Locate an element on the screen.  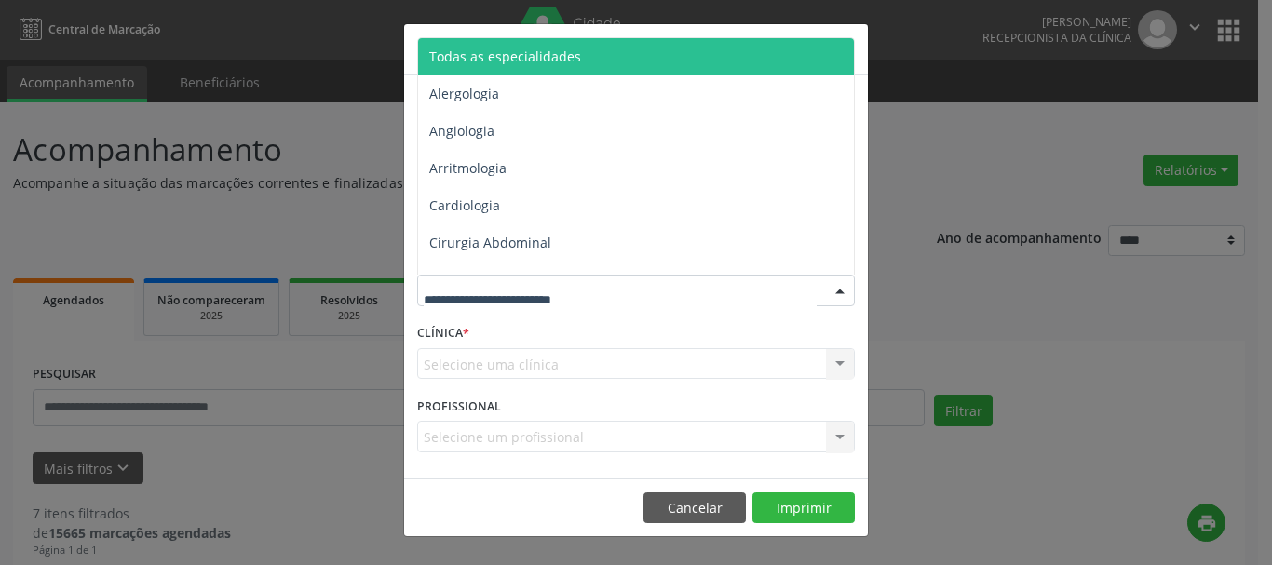
label: PROFISSIONAL is located at coordinates (459, 406).